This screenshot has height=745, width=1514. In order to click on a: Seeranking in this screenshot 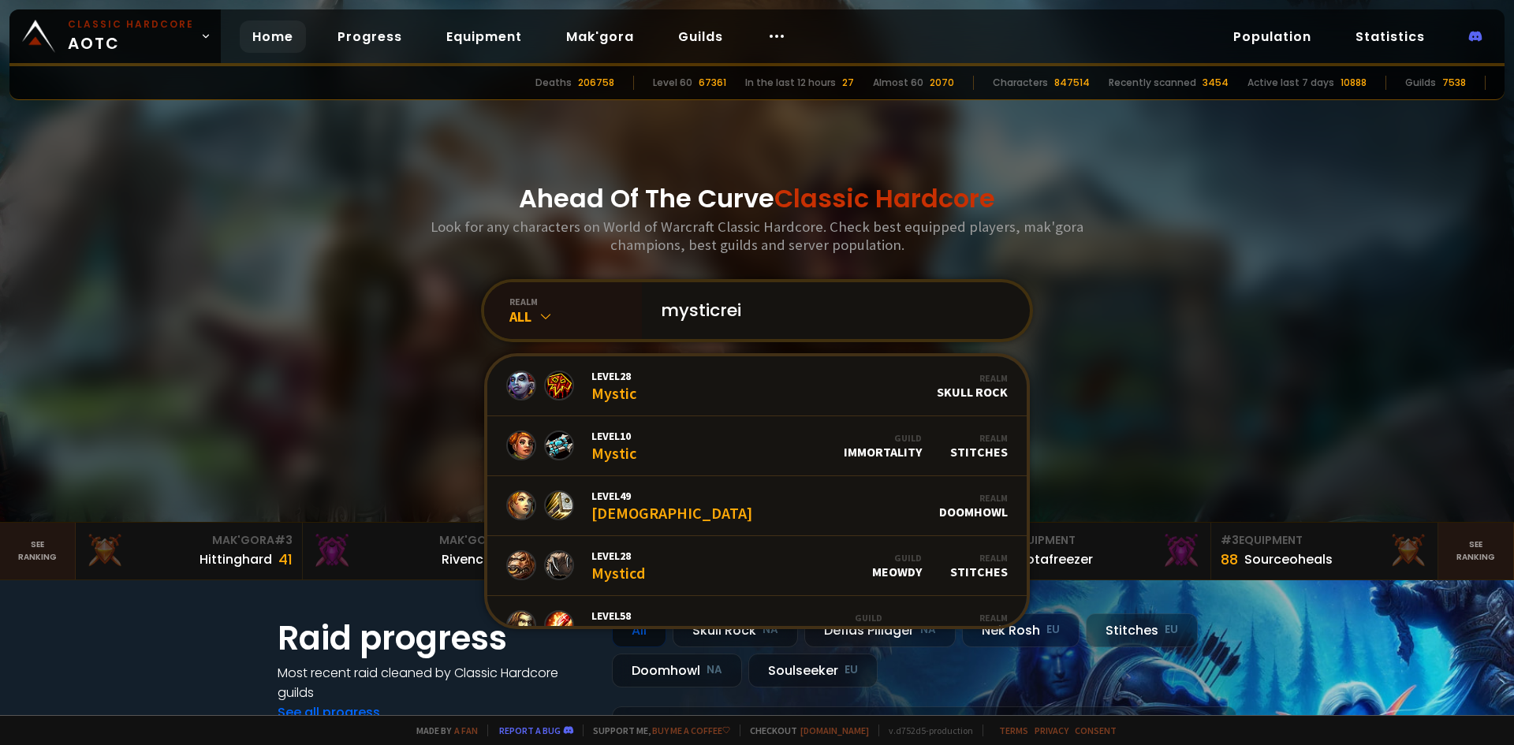, I will do `click(1476, 551)`.